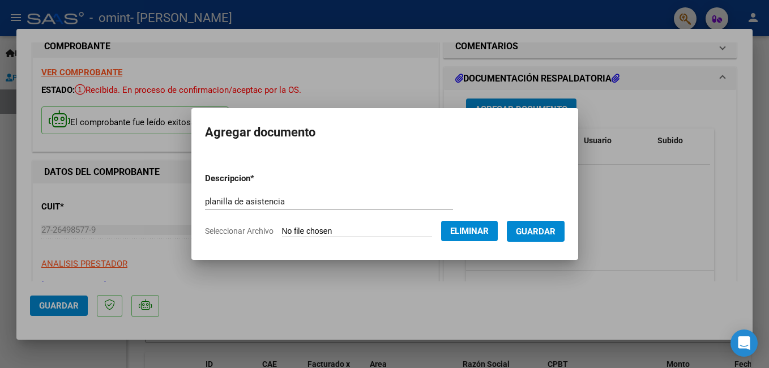 Image resolution: width=769 pixels, height=368 pixels. I want to click on h2: Agregar documento, so click(385, 133).